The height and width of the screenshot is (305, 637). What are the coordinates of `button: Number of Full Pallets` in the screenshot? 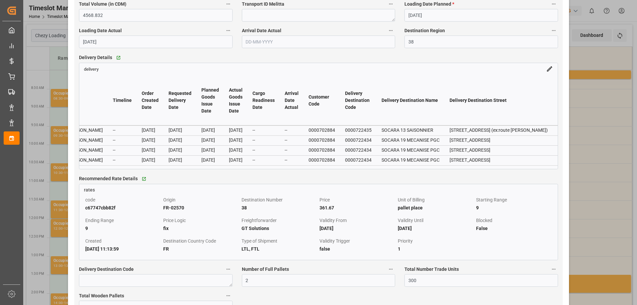 It's located at (391, 269).